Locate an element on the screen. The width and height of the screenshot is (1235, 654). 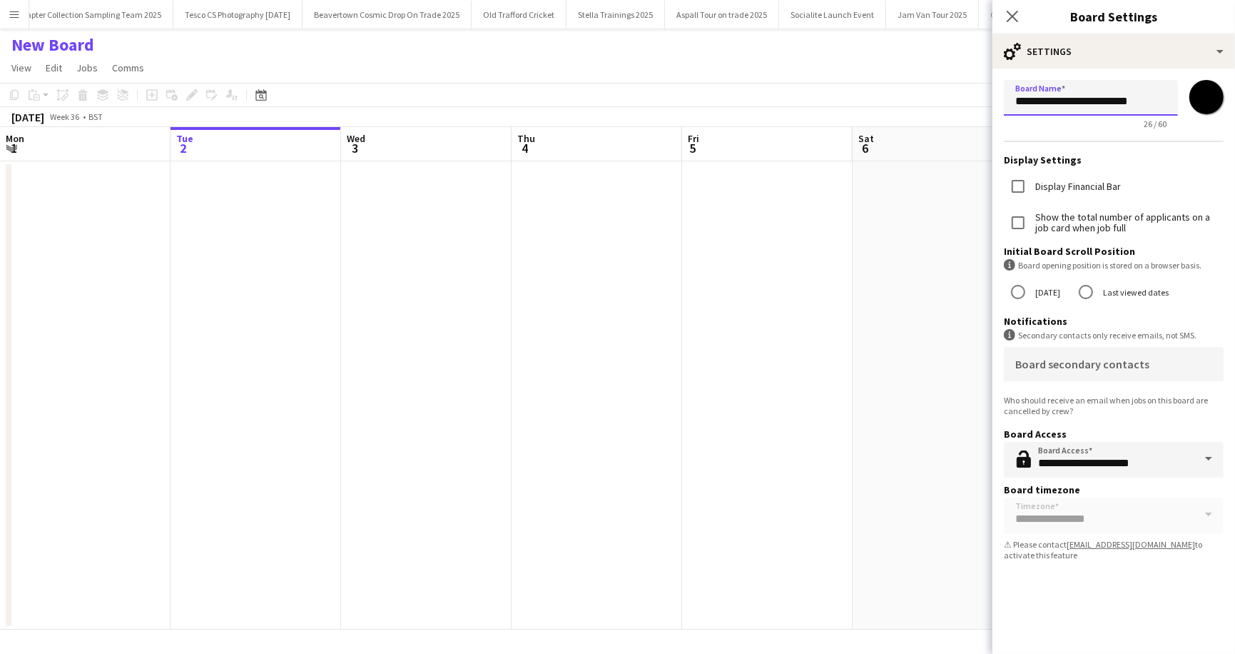
button: Jam Van Tour 2025 is located at coordinates (933, 14).